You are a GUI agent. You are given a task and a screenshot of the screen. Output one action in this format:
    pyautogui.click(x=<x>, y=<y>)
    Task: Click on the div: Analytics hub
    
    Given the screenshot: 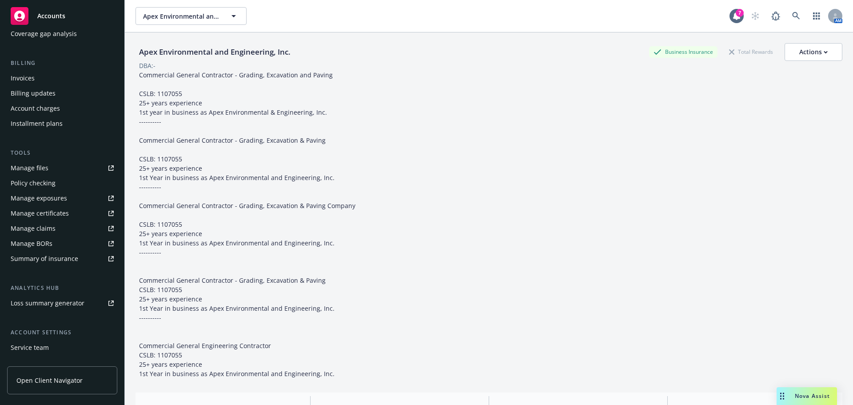 What is the action you would take?
    pyautogui.click(x=62, y=288)
    